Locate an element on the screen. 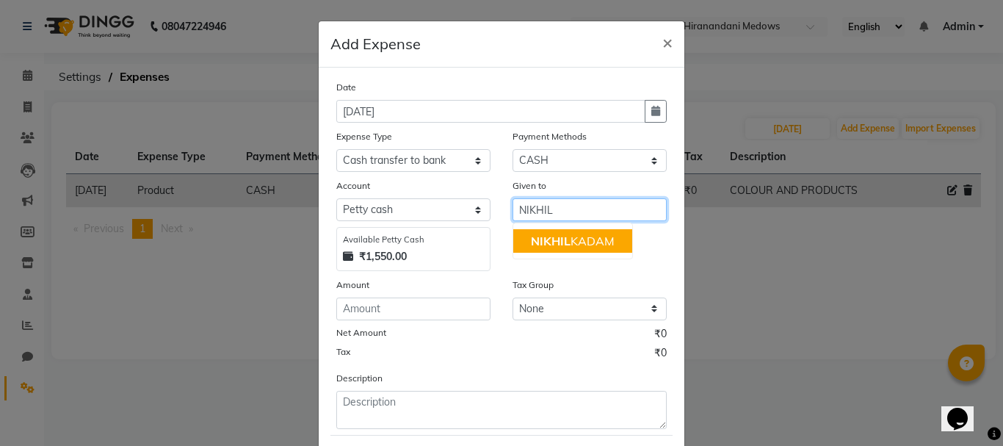 This screenshot has width=1003, height=446. label: Description is located at coordinates (359, 378).